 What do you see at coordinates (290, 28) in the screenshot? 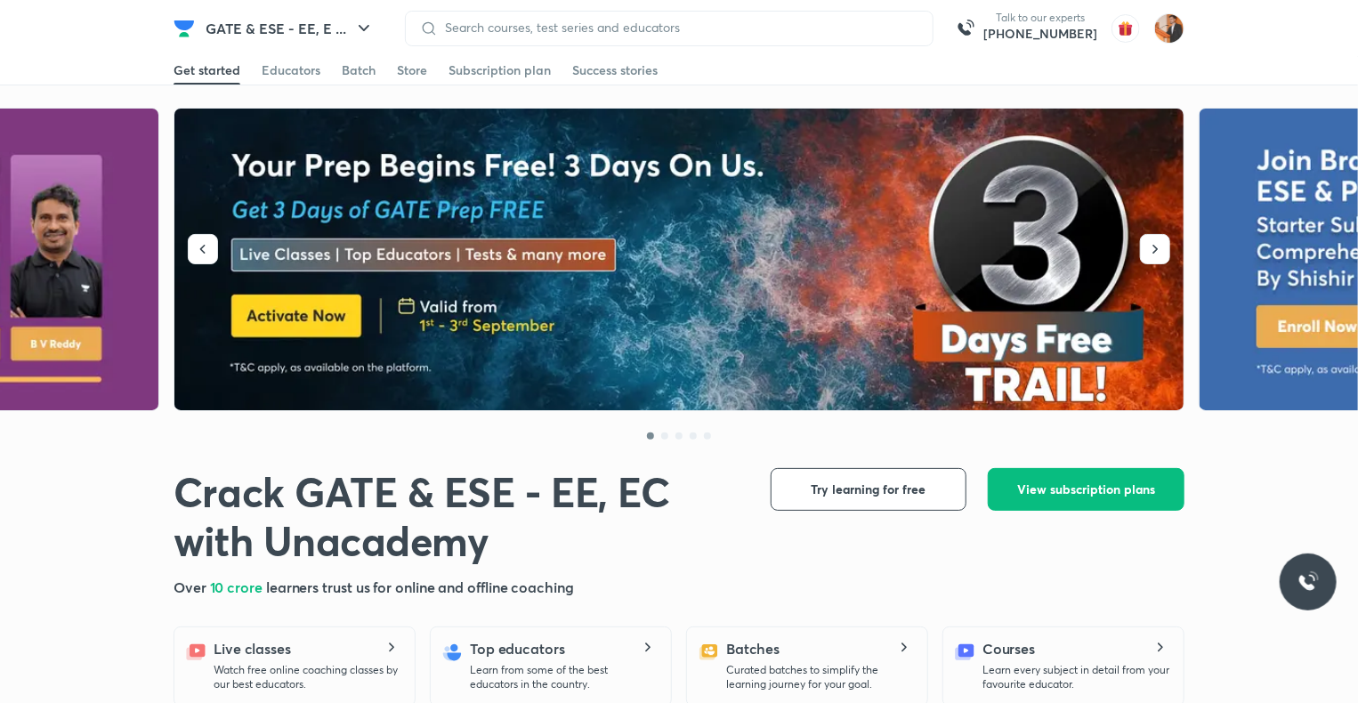
I see `button: GATE & ESE - EE, E ...` at bounding box center [290, 28].